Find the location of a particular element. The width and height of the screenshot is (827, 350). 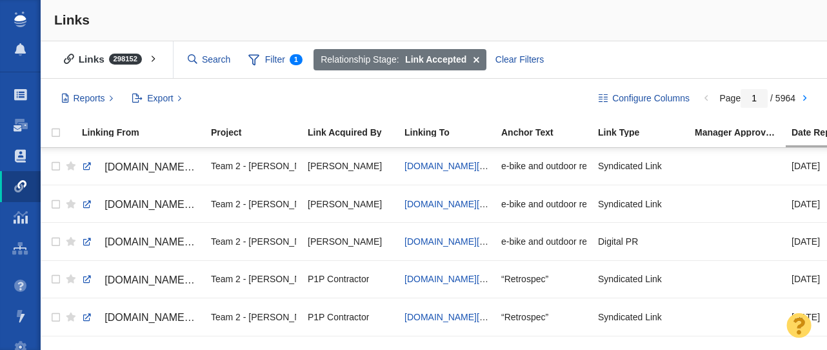

span: Export is located at coordinates (160, 98).